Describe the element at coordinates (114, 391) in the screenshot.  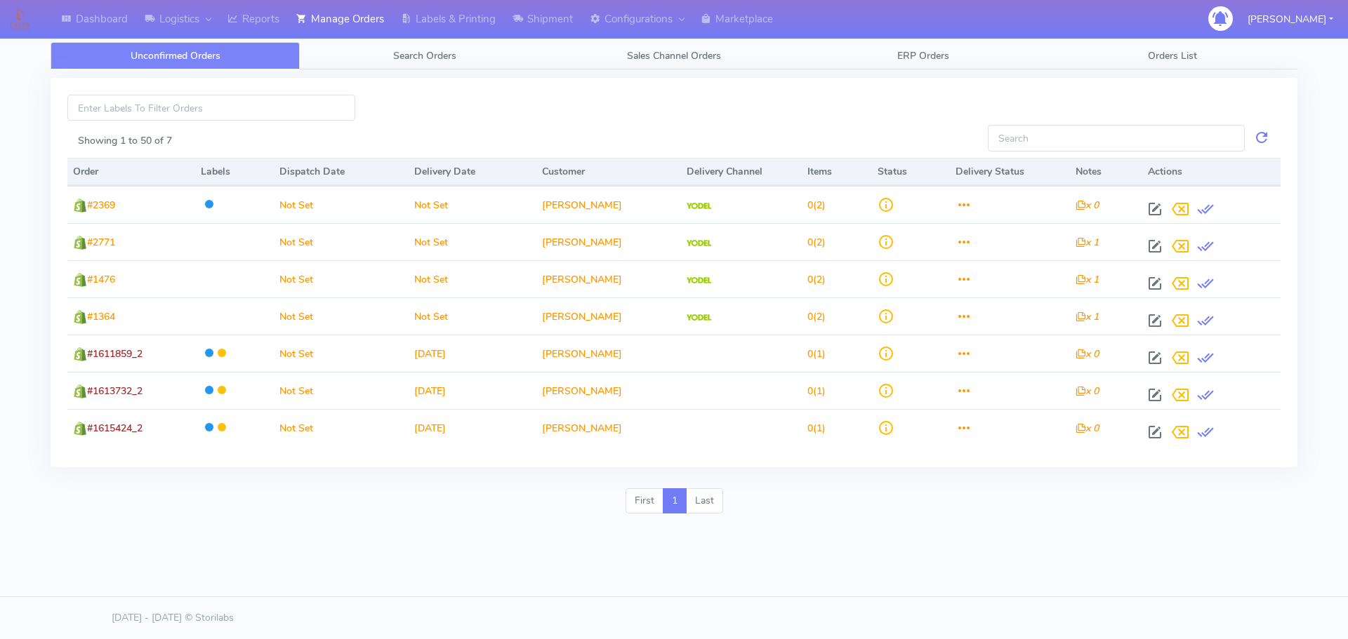
I see `span: #1613732_2` at that location.